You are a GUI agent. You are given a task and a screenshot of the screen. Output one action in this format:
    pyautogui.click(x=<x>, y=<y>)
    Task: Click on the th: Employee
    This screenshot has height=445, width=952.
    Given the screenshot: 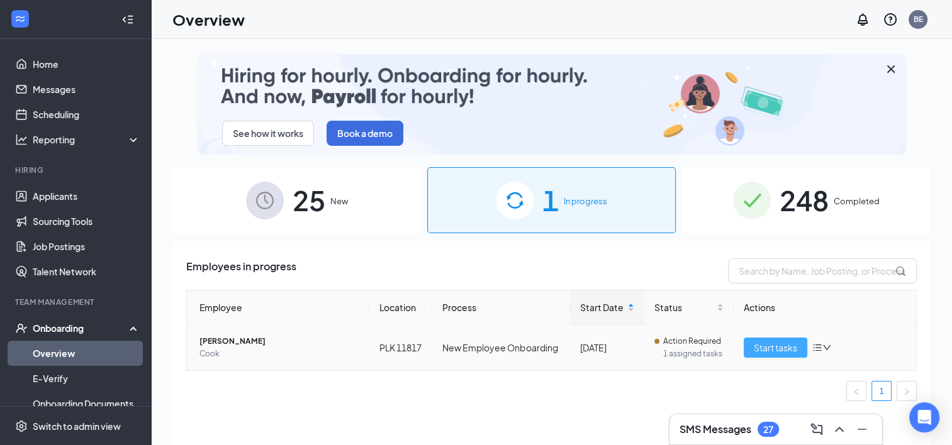 What is the action you would take?
    pyautogui.click(x=278, y=308)
    